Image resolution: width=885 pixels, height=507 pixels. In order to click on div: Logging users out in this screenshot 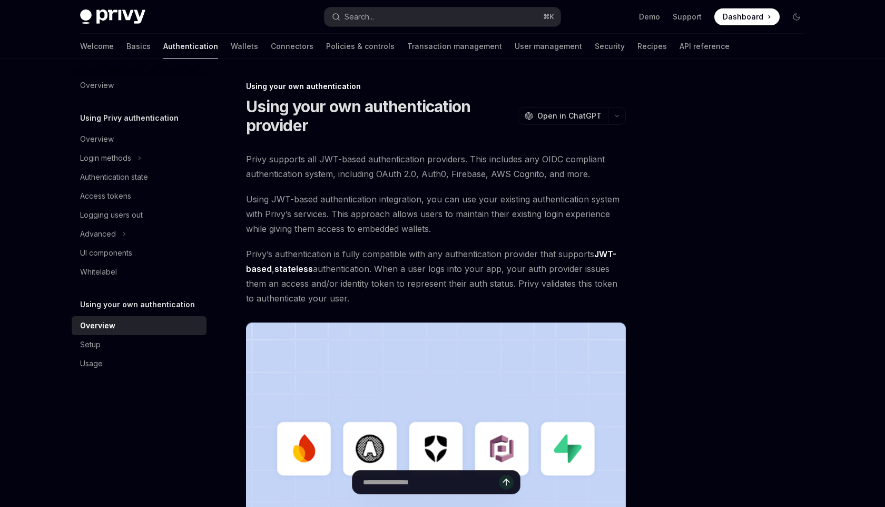, I will do `click(111, 215)`.